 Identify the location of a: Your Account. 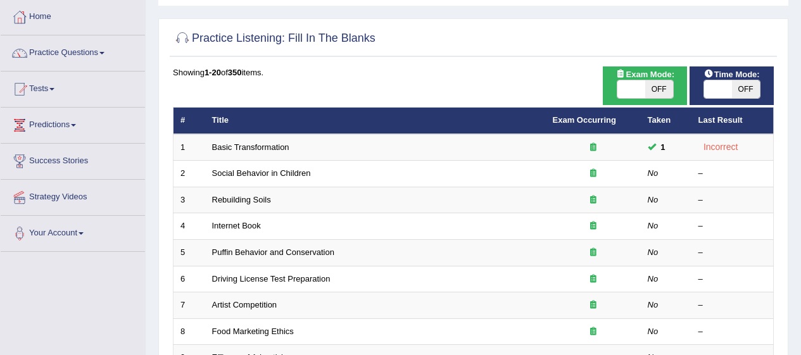
(73, 232).